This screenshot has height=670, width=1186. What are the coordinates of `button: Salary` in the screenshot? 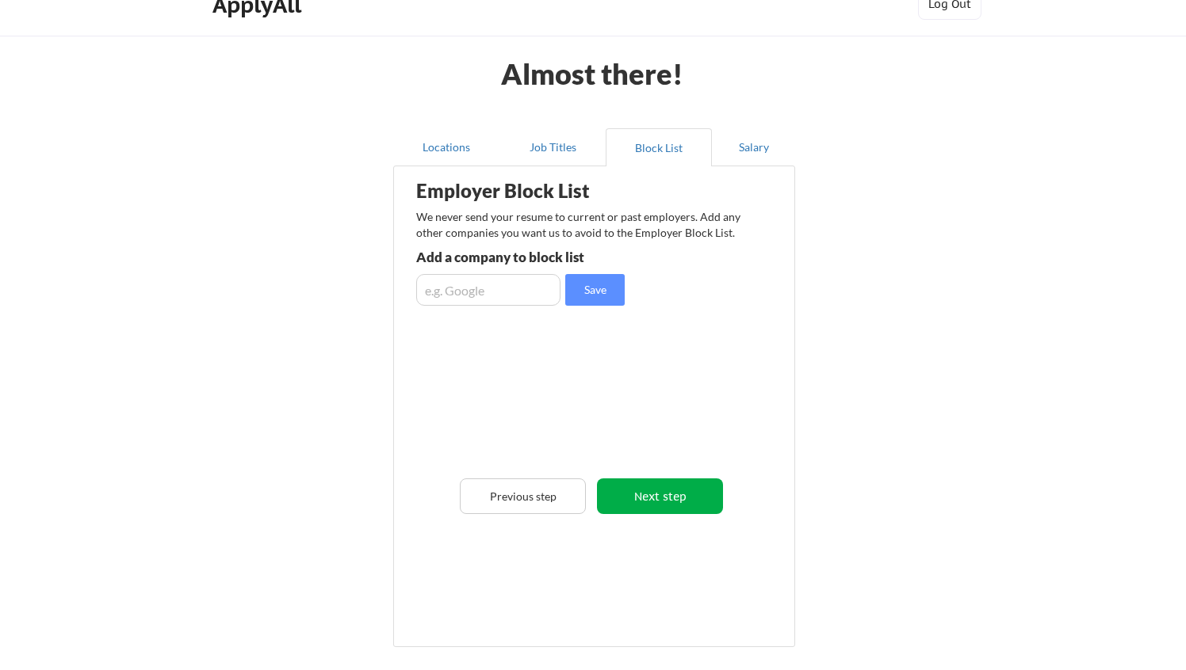 It's located at (753, 147).